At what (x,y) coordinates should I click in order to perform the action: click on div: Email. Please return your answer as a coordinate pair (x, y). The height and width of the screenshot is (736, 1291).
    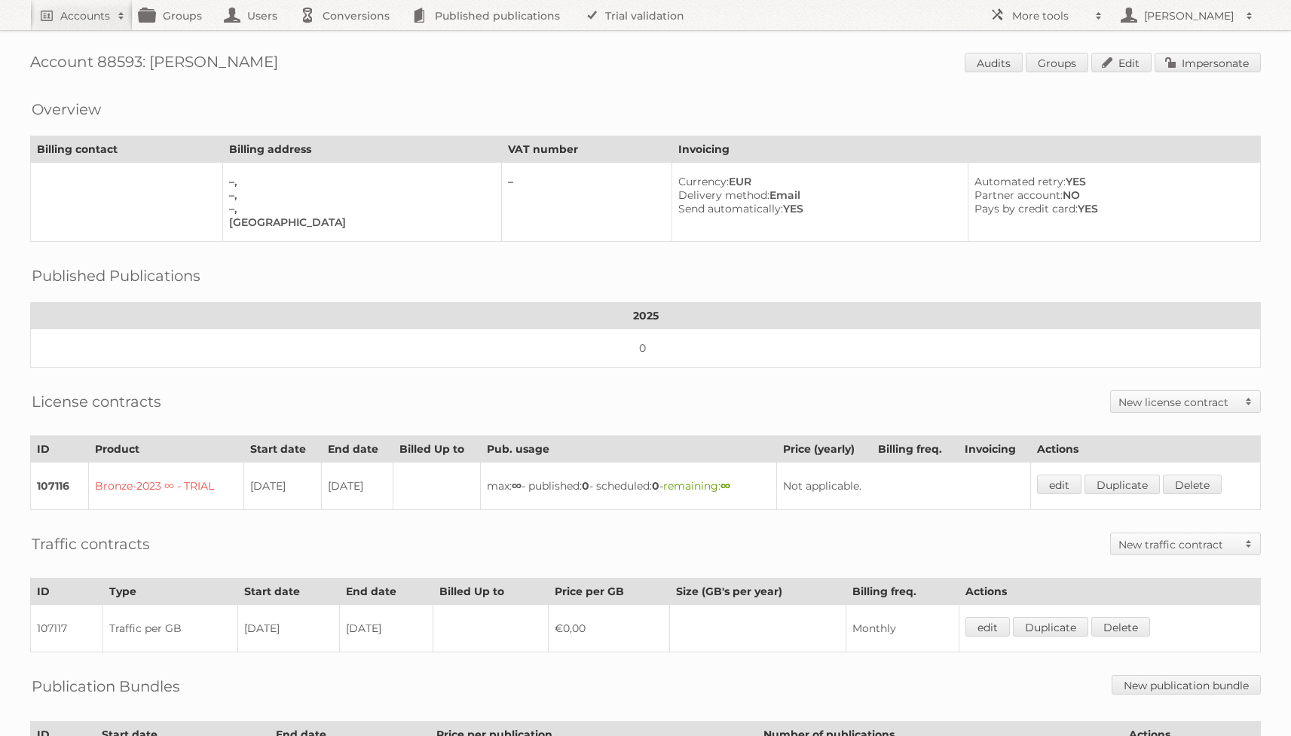
    Looking at the image, I should click on (817, 195).